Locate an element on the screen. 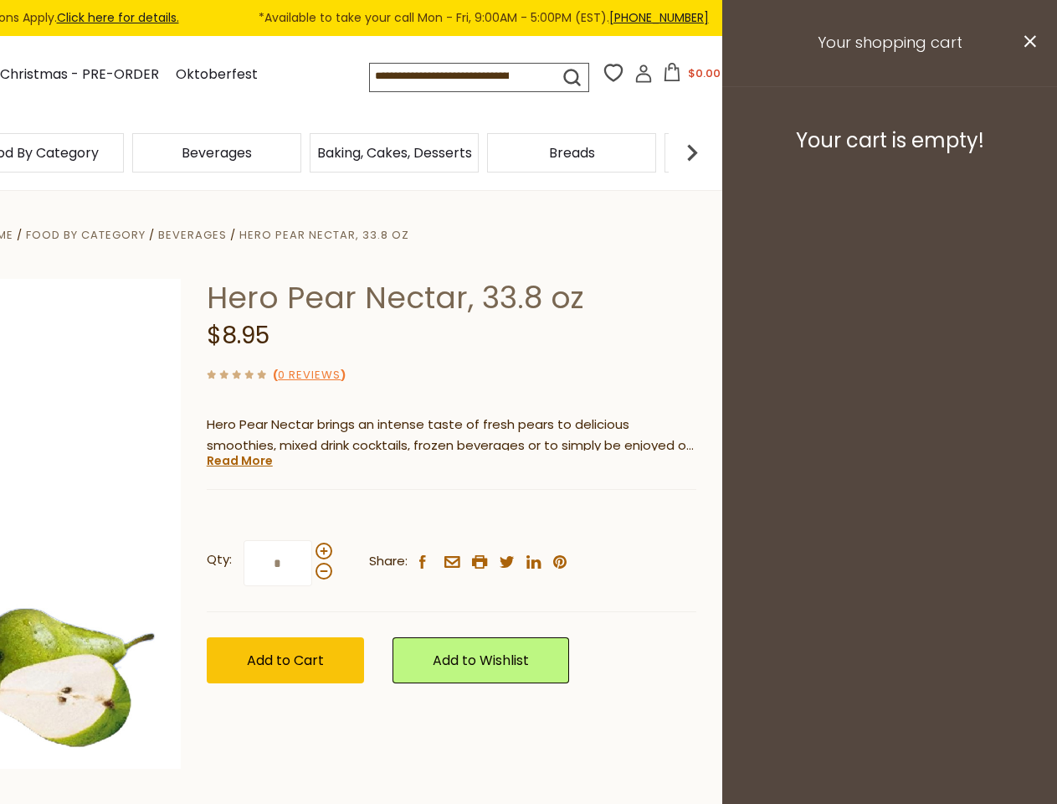 This screenshot has width=1057, height=804. a: 0 Reviews is located at coordinates (309, 375).